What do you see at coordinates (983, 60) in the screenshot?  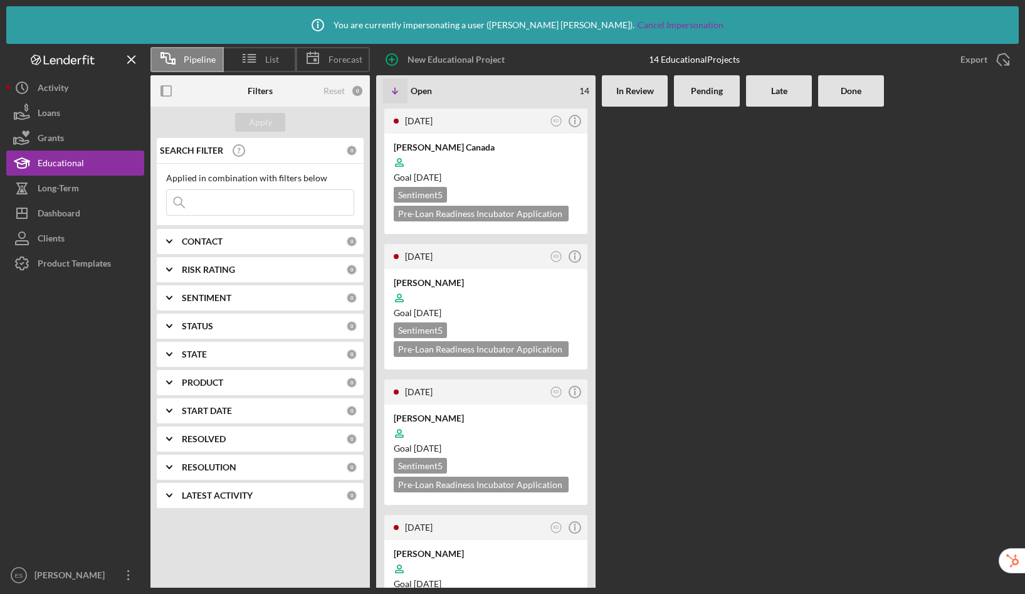 I see `button: Export` at bounding box center [983, 60].